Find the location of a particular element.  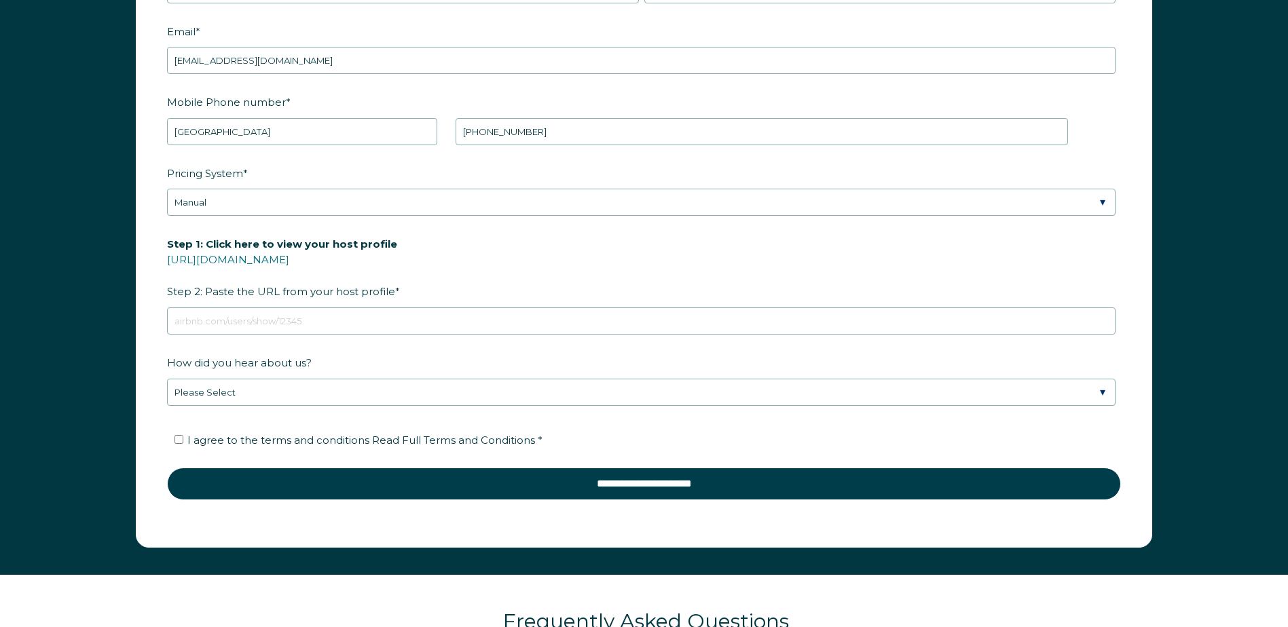

input: I agree to the terms and conditions Read Full Terms and Conditions * is located at coordinates (179, 439).